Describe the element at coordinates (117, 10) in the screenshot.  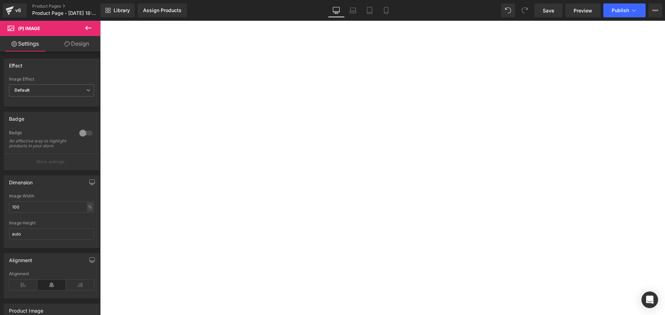
I see `a: New Library` at that location.